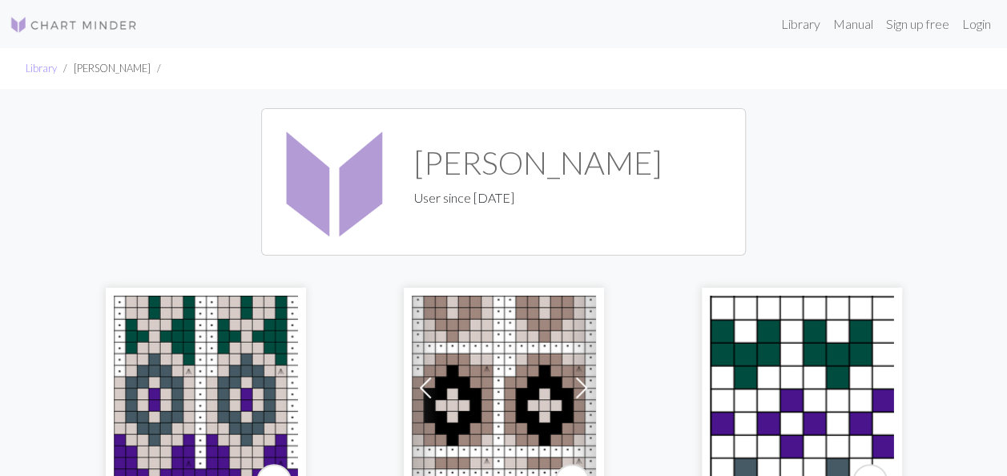 This screenshot has width=1007, height=476. What do you see at coordinates (976, 24) in the screenshot?
I see `a: Login` at bounding box center [976, 24].